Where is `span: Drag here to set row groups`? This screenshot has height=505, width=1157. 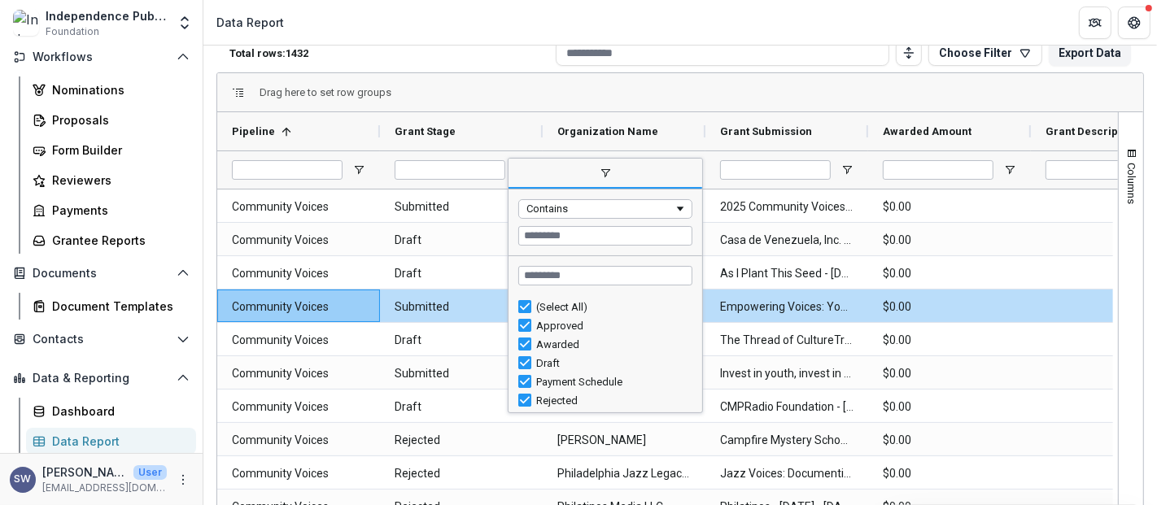 span: Drag here to set row groups is located at coordinates (325, 92).